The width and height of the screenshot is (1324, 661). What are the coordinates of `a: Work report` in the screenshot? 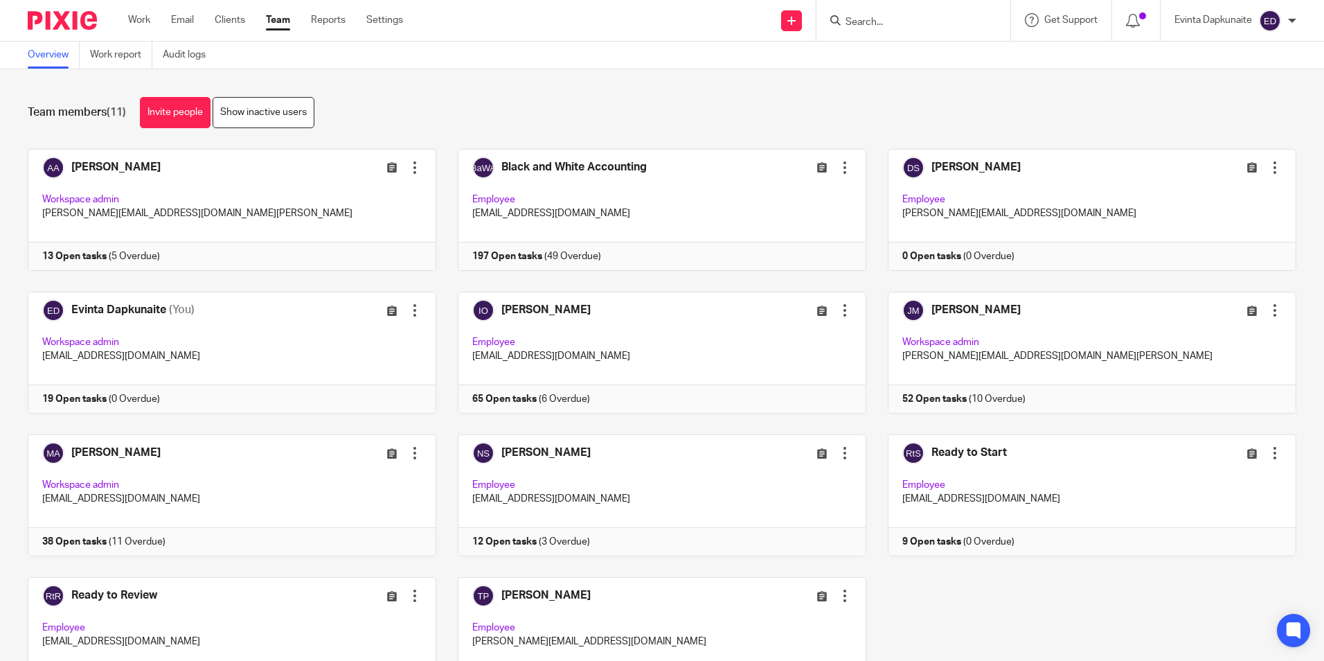 It's located at (121, 55).